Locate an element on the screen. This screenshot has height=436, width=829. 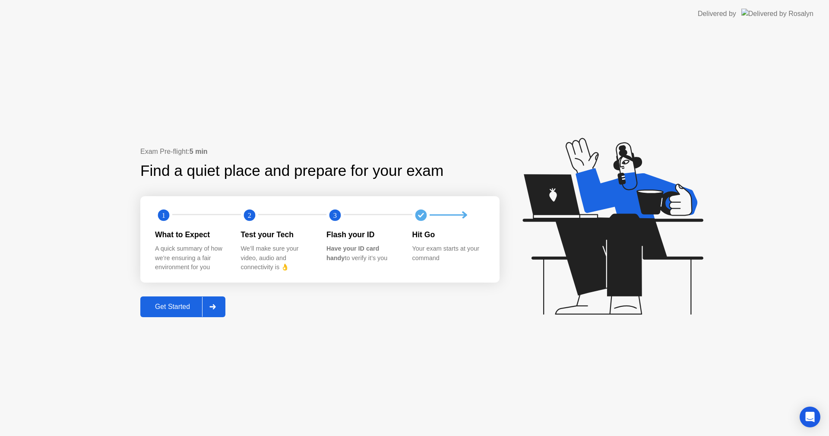
b: Have your ID card handy is located at coordinates (353, 253).